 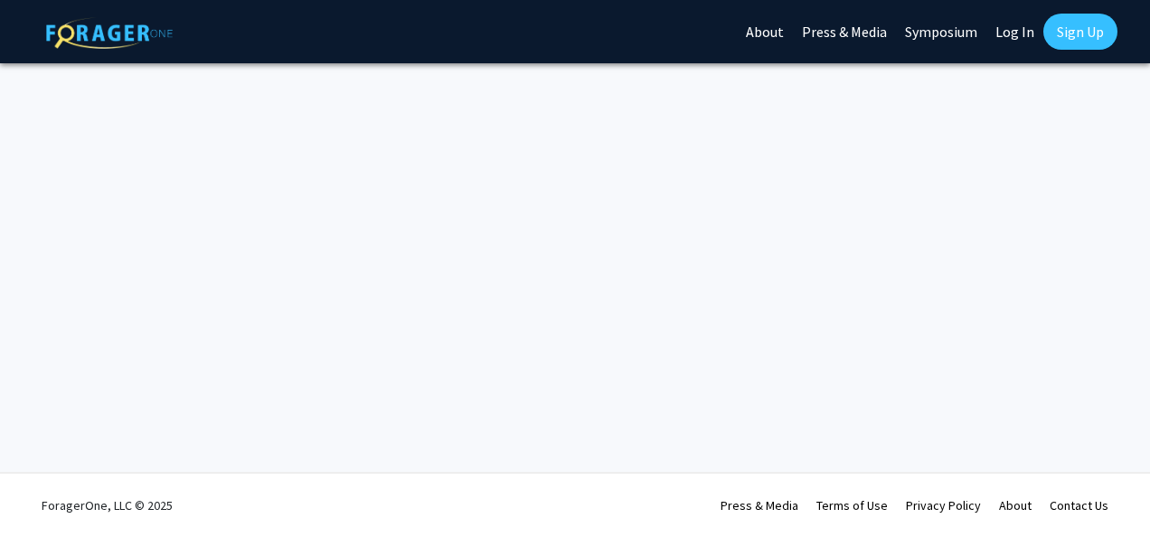 I want to click on a: Contact Us, so click(x=1079, y=505).